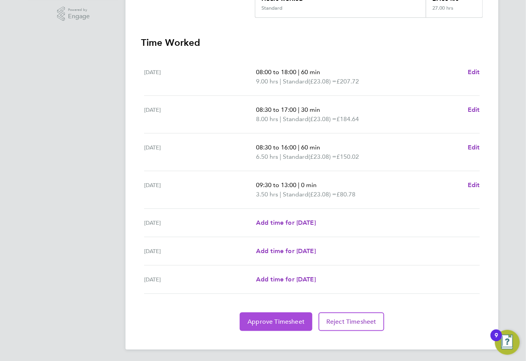  Describe the element at coordinates (496, 341) in the screenshot. I see `div: 9` at that location.